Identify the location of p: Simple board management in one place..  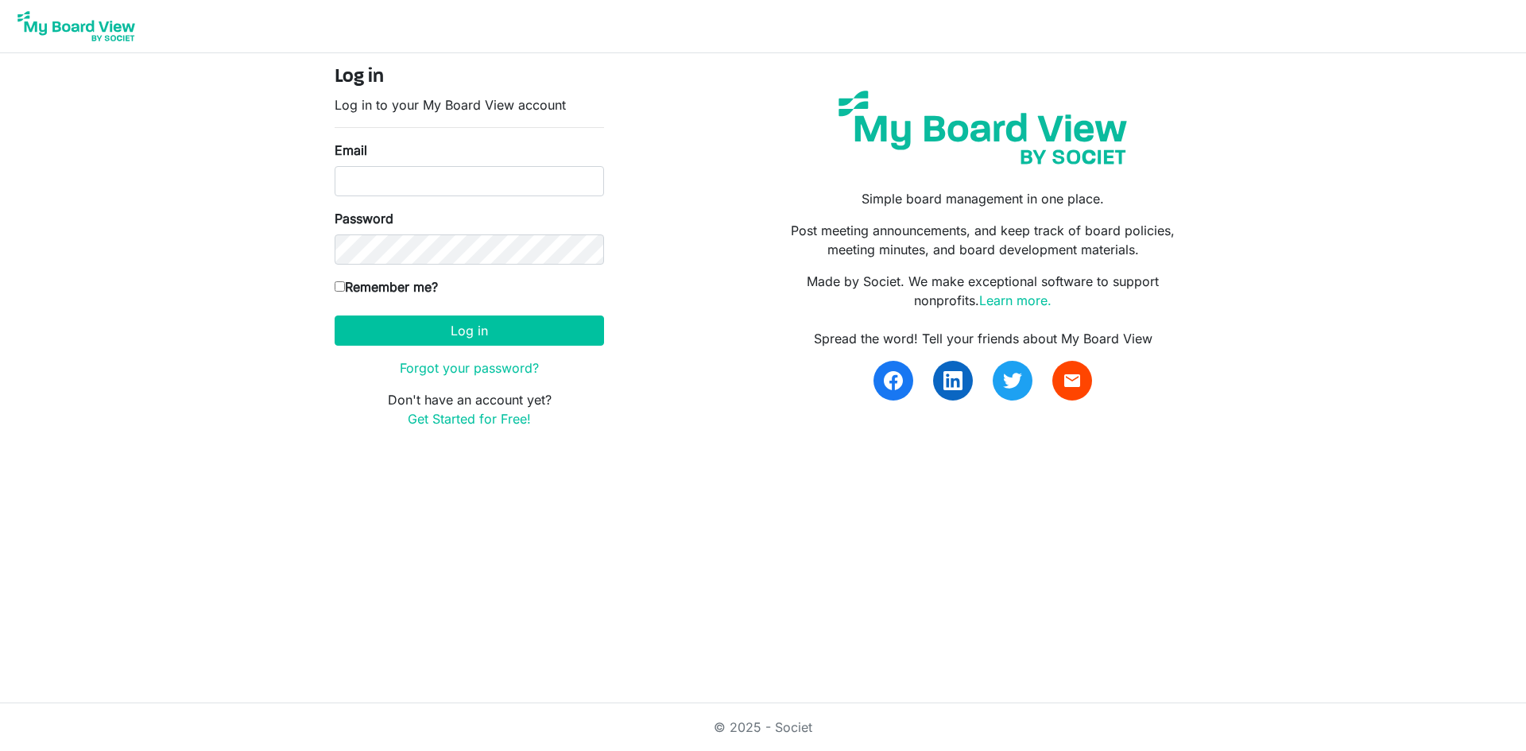
(983, 199).